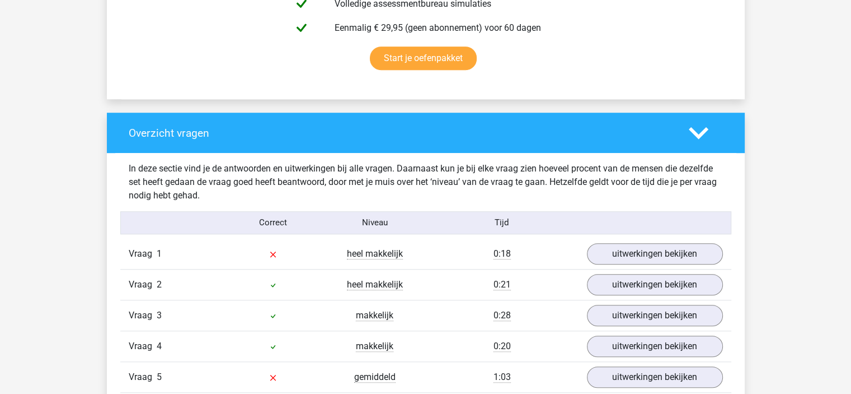 The height and width of the screenshot is (394, 851). What do you see at coordinates (273, 222) in the screenshot?
I see `div: Correct` at bounding box center [273, 222].